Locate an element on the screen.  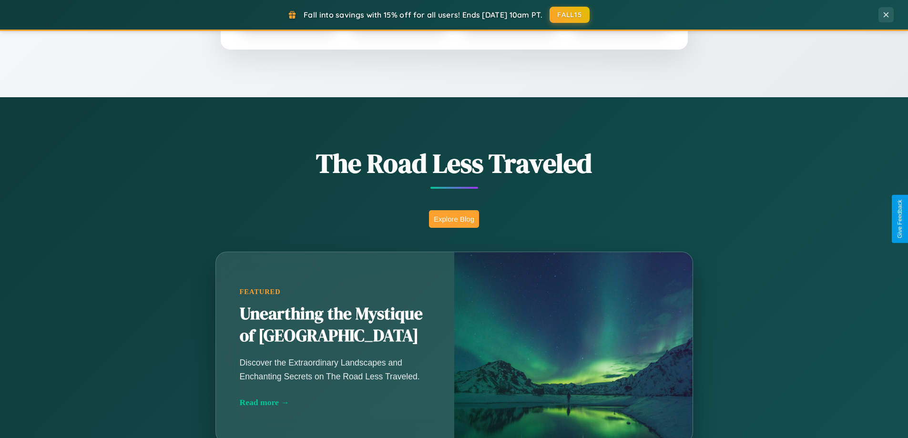
div: Featured is located at coordinates (335, 292).